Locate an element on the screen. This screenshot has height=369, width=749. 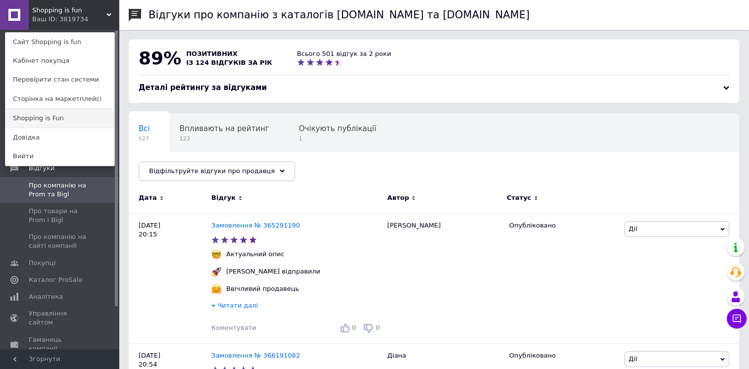
button: Чат з покупцем is located at coordinates (737, 319).